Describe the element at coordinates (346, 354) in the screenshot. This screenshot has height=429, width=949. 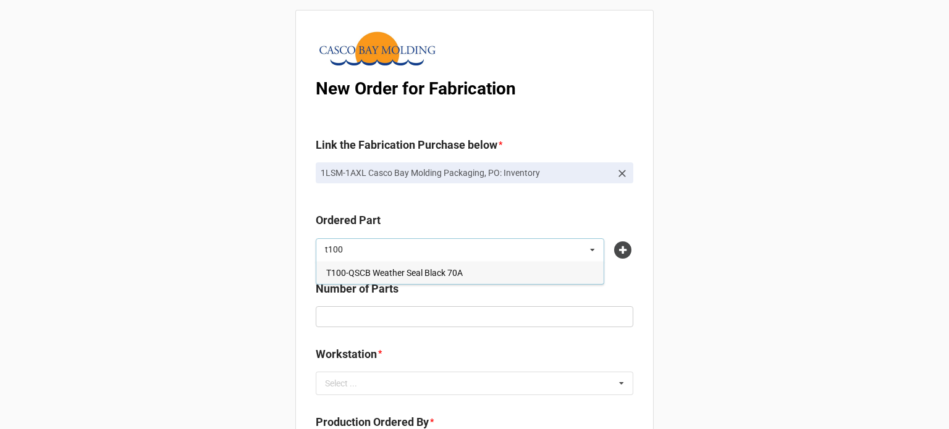
I see `label: Workstation` at that location.